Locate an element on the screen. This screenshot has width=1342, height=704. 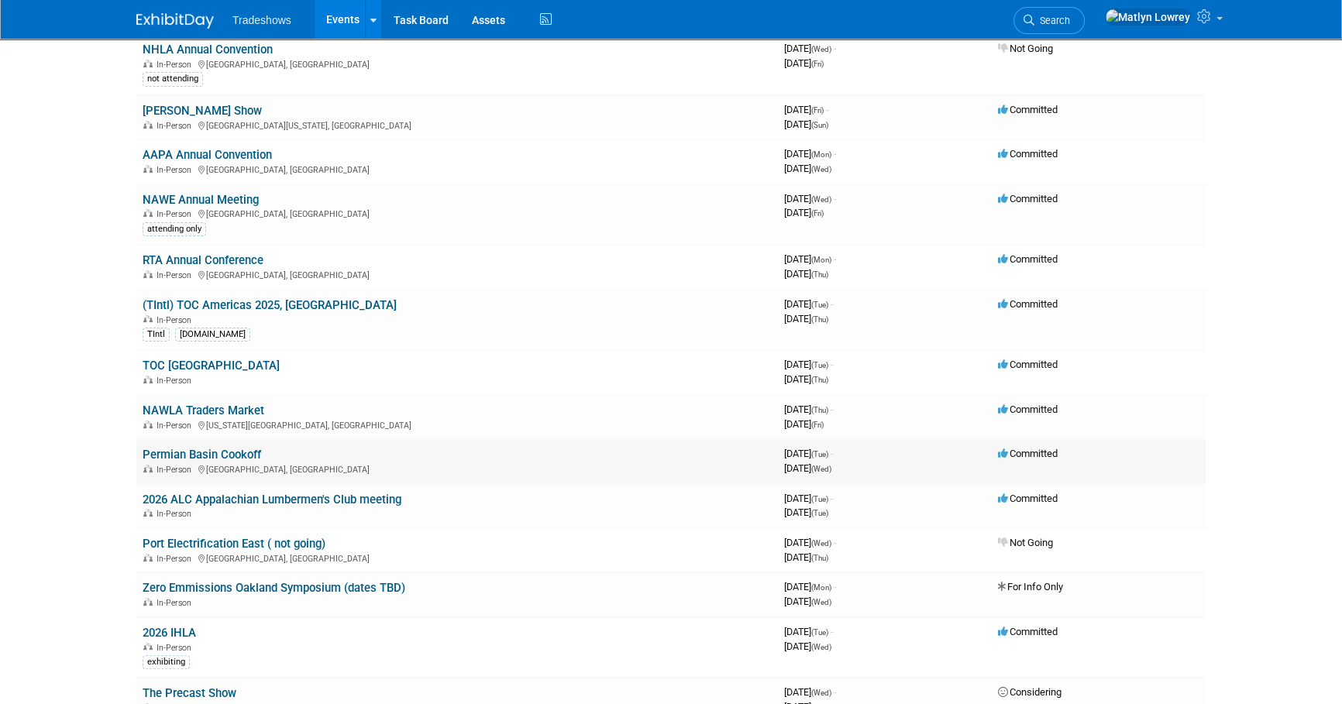
a: 2026 IHLA is located at coordinates (169, 633).